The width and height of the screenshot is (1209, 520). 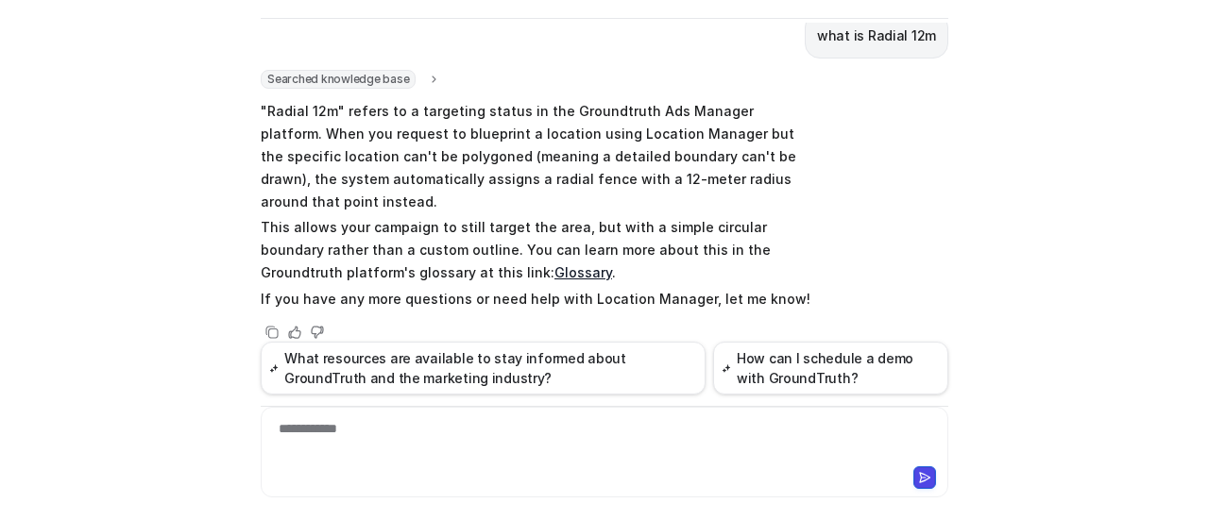 What do you see at coordinates (536, 250) in the screenshot?
I see `p: This allows your campaign to still target the area, but with a simple circular boundary rather th...` at bounding box center [536, 250].